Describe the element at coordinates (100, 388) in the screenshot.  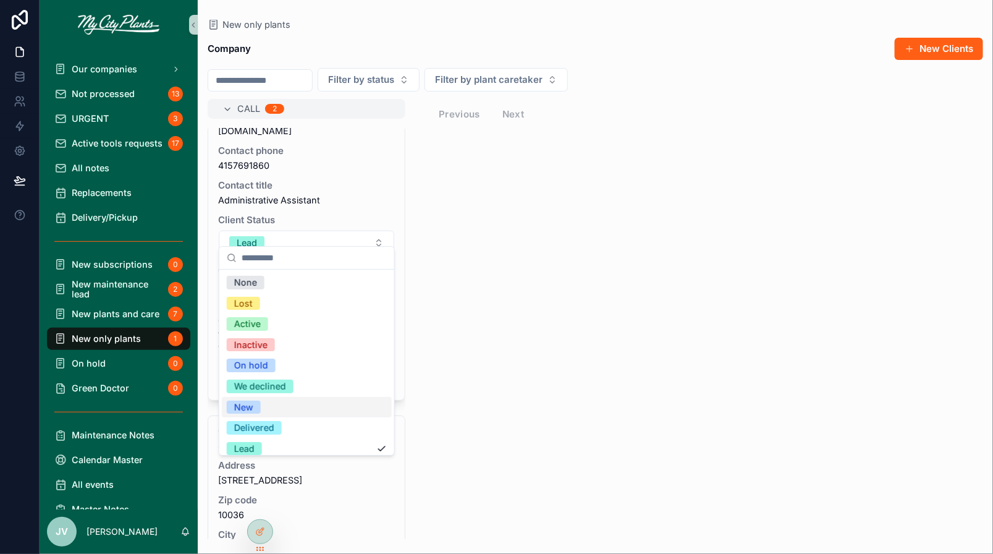
I see `span: Green Doctor` at that location.